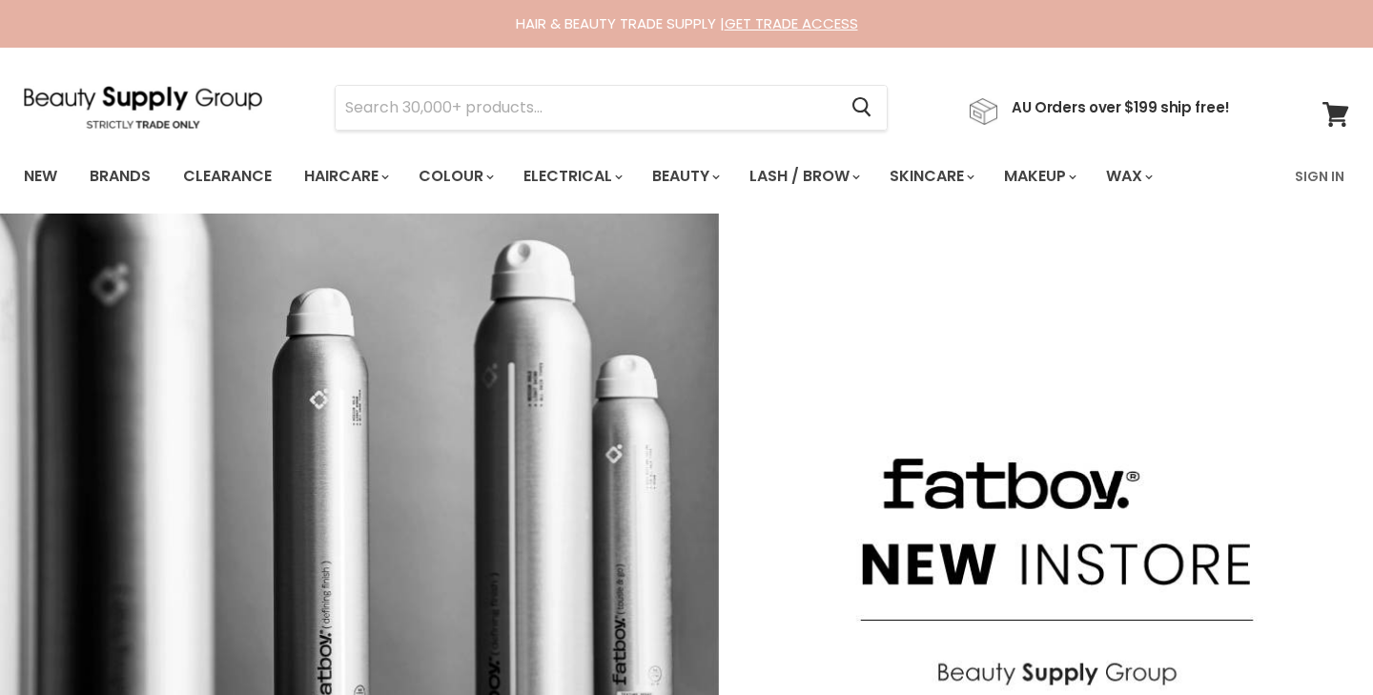 The width and height of the screenshot is (1373, 695). I want to click on input: Search, so click(585, 108).